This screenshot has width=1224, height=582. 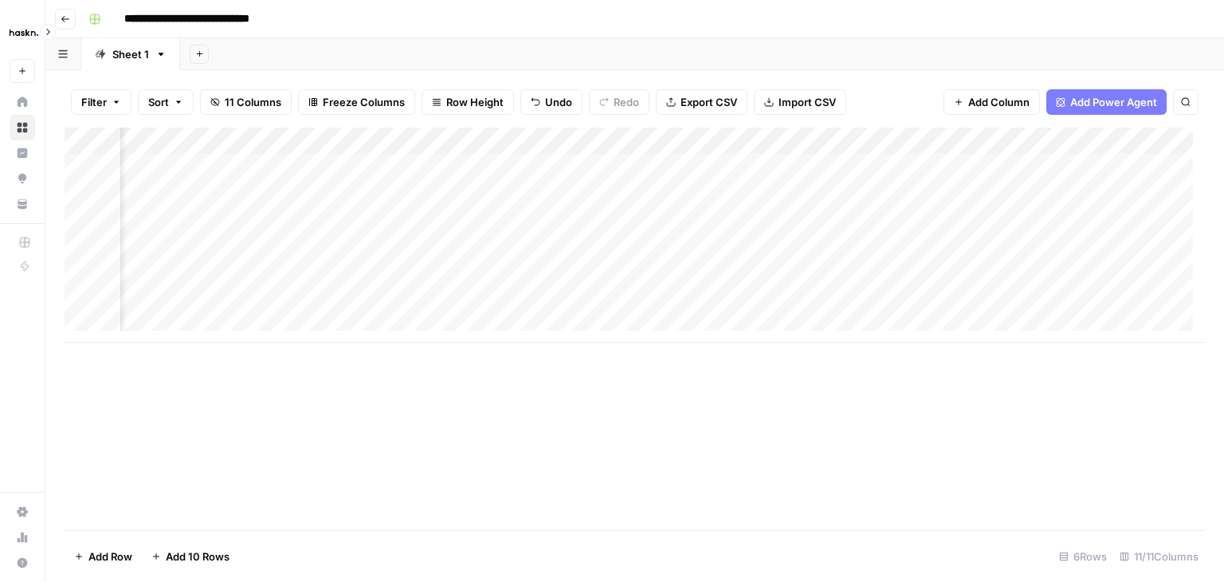 I want to click on span: Row Height, so click(x=475, y=102).